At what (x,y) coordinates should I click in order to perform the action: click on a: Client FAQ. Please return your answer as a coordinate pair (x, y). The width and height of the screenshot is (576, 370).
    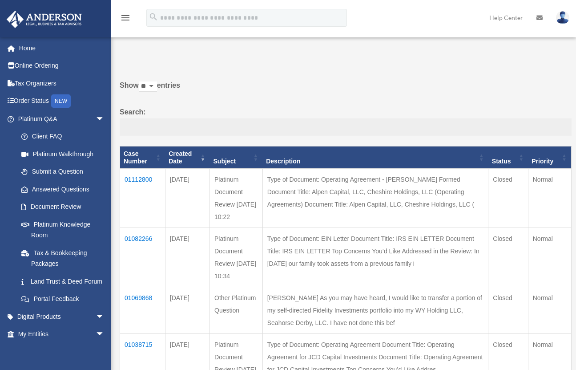
    Looking at the image, I should click on (63, 137).